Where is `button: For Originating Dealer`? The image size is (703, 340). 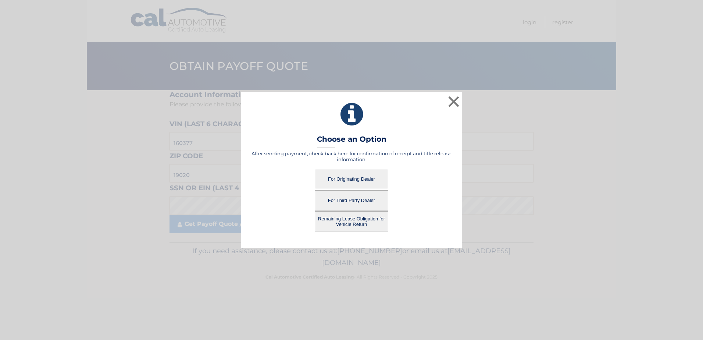 button: For Originating Dealer is located at coordinates (351, 179).